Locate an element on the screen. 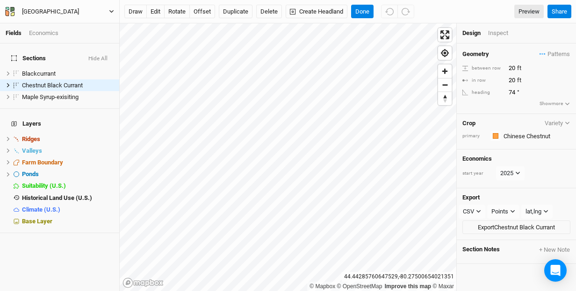 The height and width of the screenshot is (291, 576). div: Ridges is located at coordinates (68, 139).